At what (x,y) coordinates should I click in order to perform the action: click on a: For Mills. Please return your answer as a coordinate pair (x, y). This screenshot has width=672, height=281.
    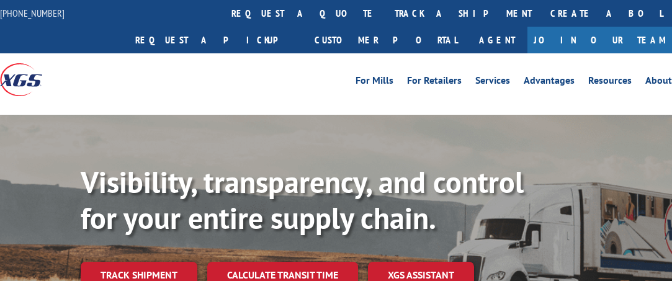
    Looking at the image, I should click on (374, 82).